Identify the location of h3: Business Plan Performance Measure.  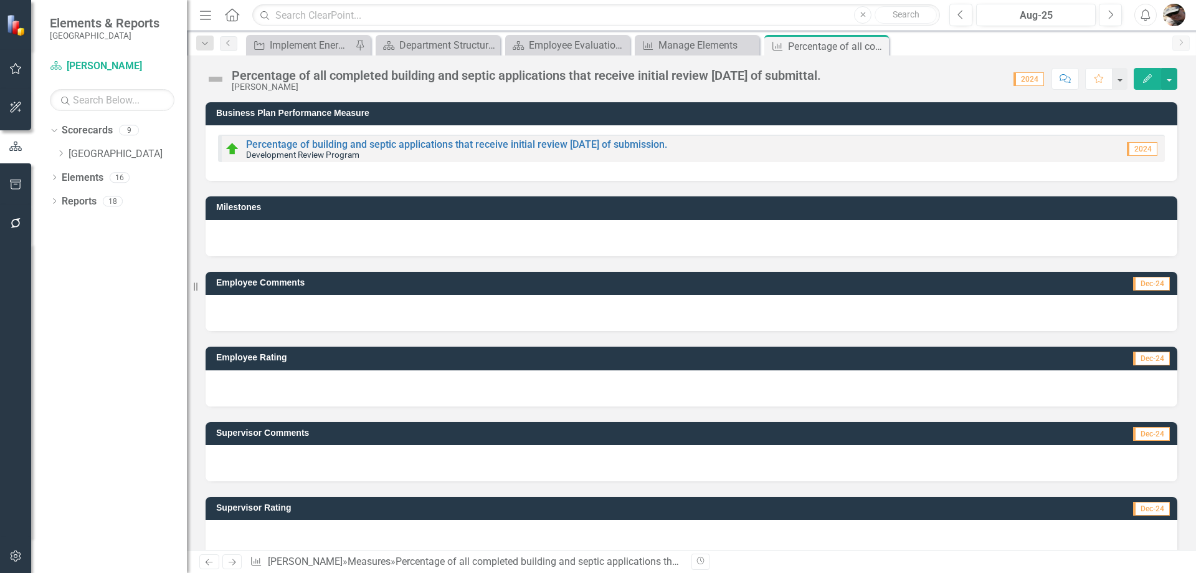
(693, 113).